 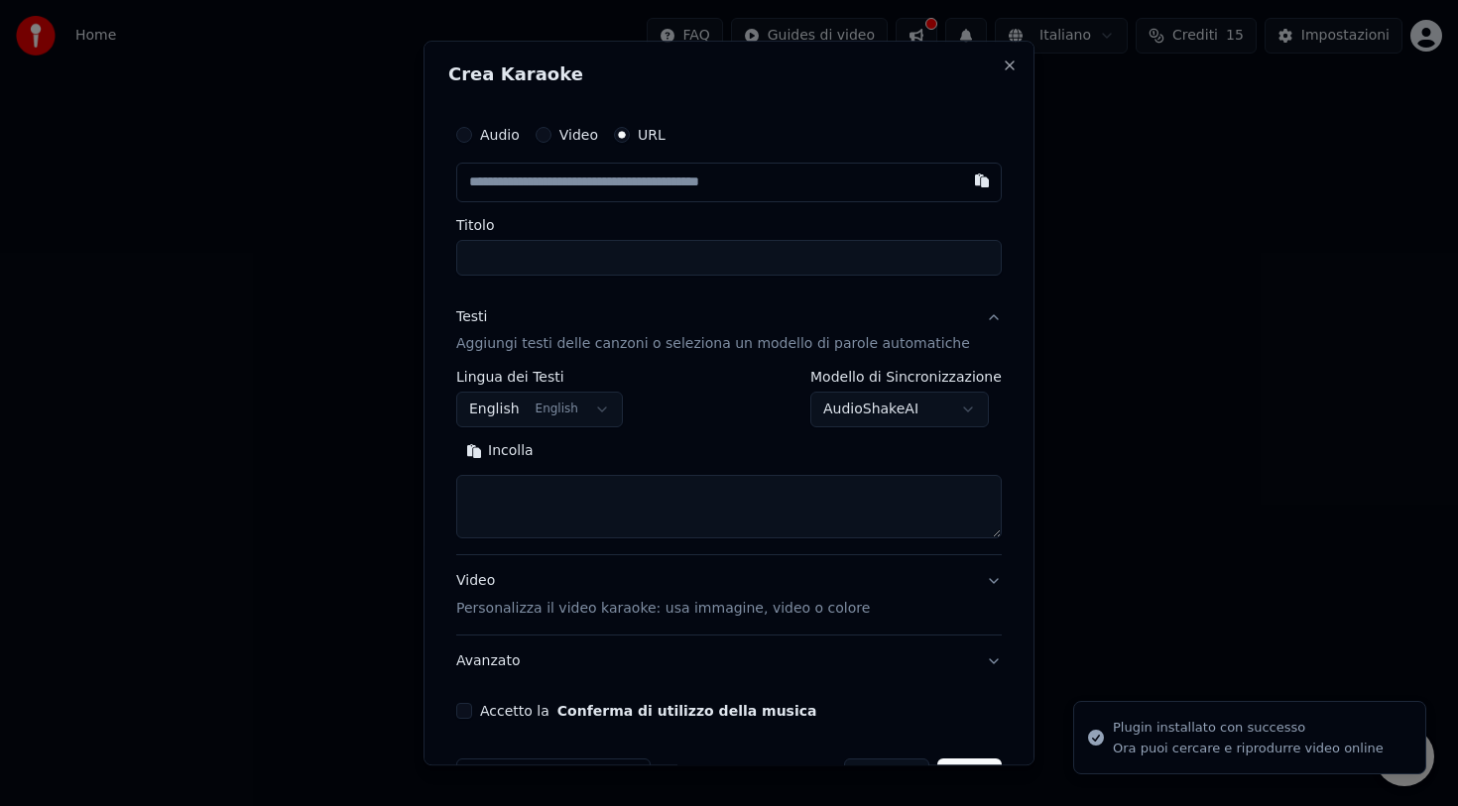 I want to click on button: TestiAggiungi testi delle canzoni o seleziona un modello di parole automatiche, so click(x=729, y=331).